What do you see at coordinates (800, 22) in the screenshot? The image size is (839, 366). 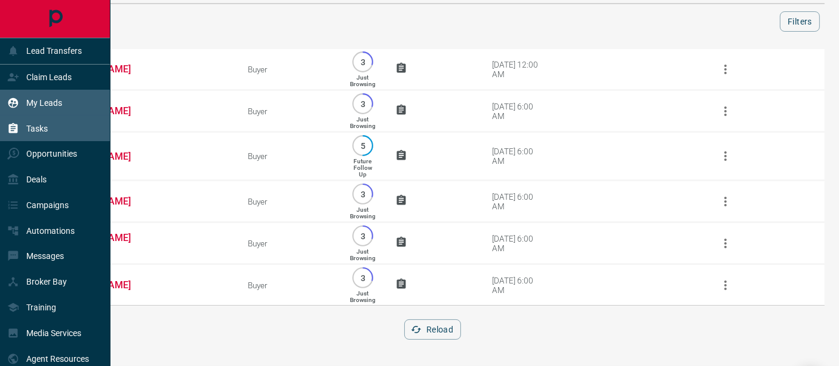 I see `button: Filters` at bounding box center [800, 22].